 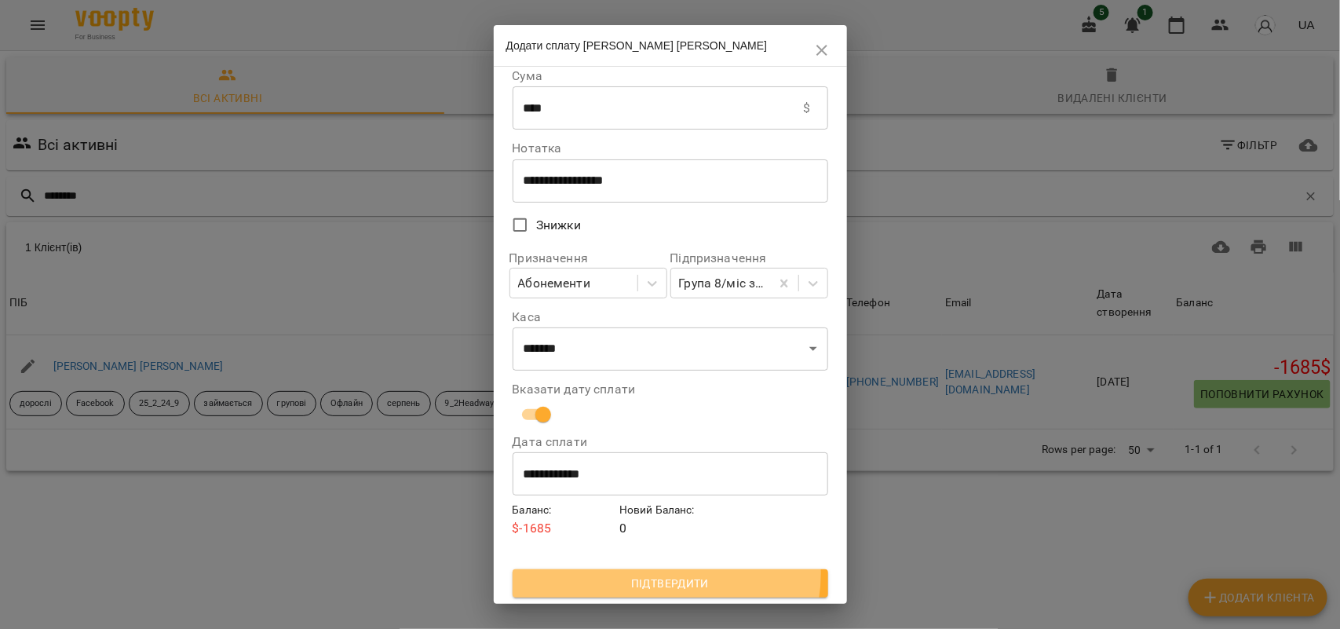 I want to click on span: Знижки, so click(x=558, y=225).